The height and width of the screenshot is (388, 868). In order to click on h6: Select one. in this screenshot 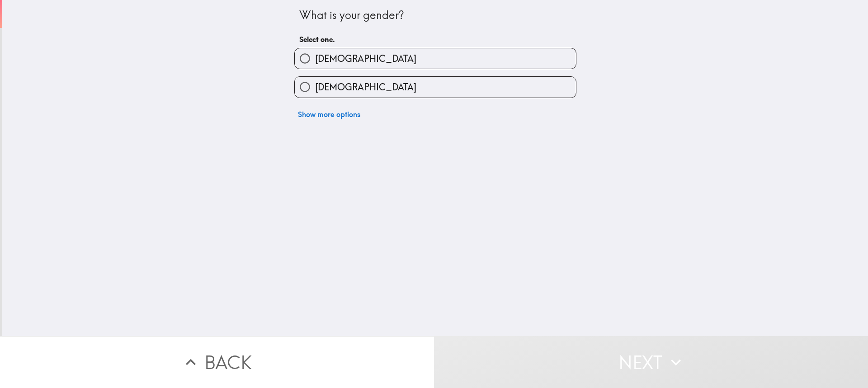, I will do `click(435, 39)`.